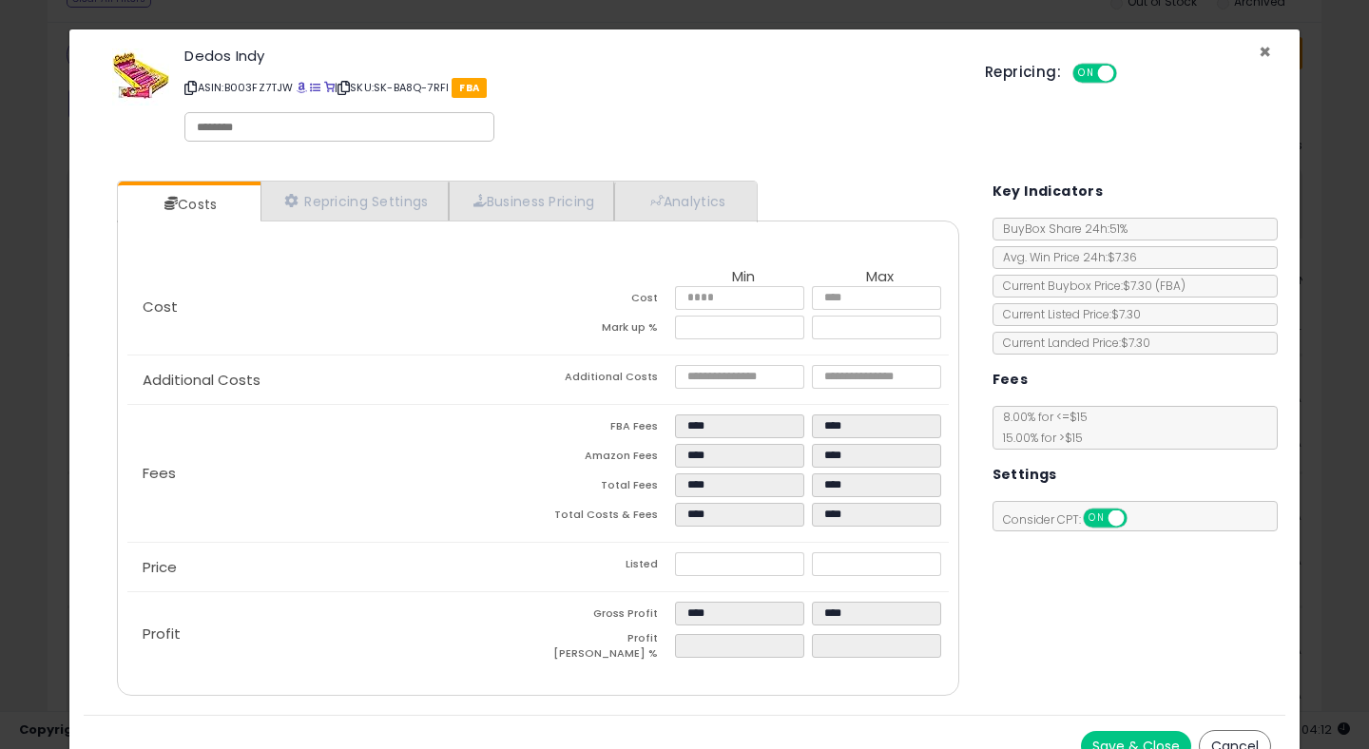 The width and height of the screenshot is (1369, 749). What do you see at coordinates (607, 616) in the screenshot?
I see `td: Gross Profit` at bounding box center [607, 616].